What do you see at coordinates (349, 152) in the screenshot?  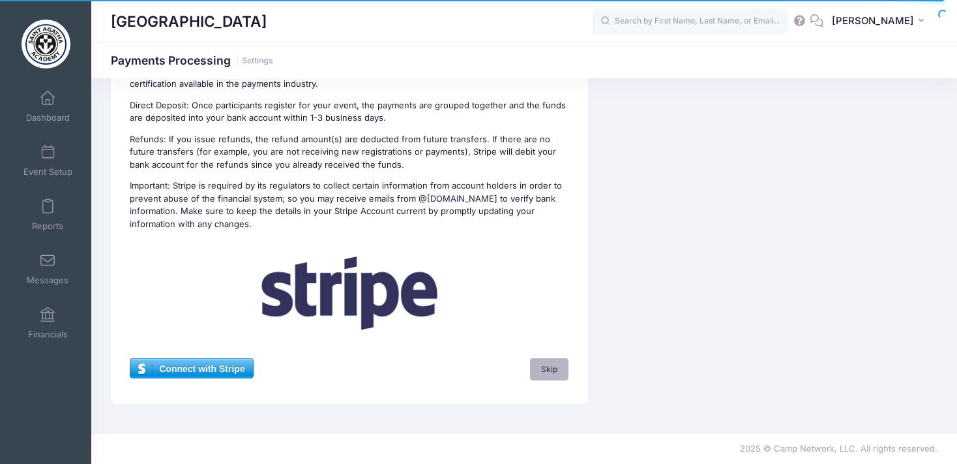 I see `p: Refunds: If you issue refunds, the refund amount(s) are deducted from future transfers. If there ...` at bounding box center [349, 152].